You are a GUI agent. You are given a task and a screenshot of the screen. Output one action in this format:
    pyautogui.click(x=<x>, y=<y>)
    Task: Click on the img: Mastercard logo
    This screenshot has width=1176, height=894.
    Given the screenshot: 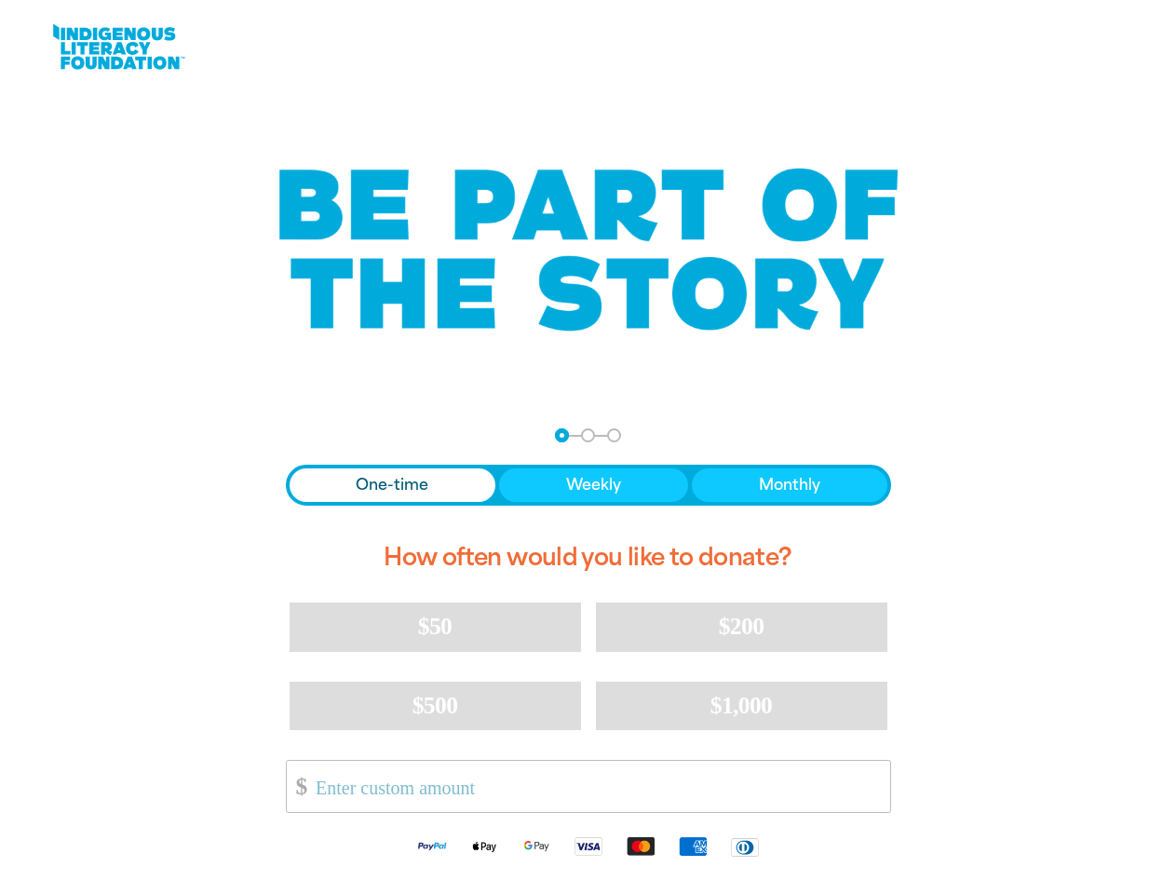 What is the action you would take?
    pyautogui.click(x=641, y=846)
    